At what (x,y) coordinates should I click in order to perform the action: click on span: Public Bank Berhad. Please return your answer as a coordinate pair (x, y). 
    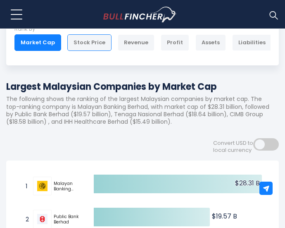
    Looking at the image, I should click on (67, 219).